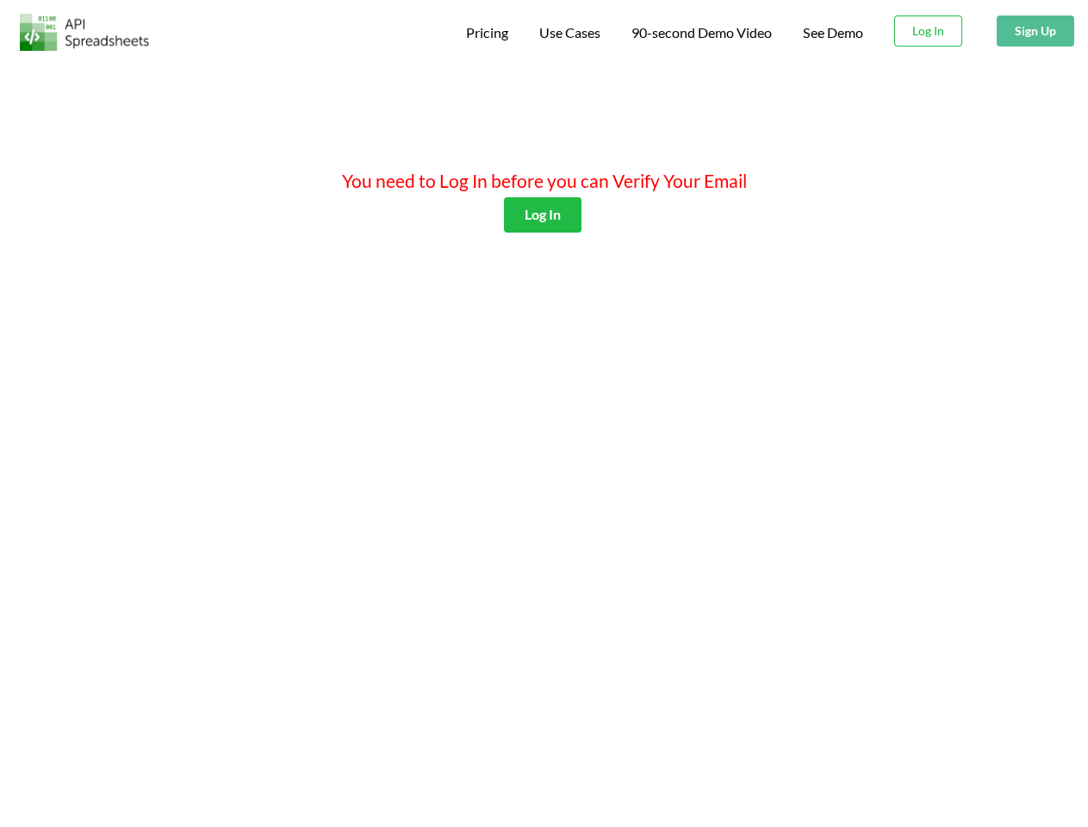  I want to click on button: Sign Up, so click(1035, 31).